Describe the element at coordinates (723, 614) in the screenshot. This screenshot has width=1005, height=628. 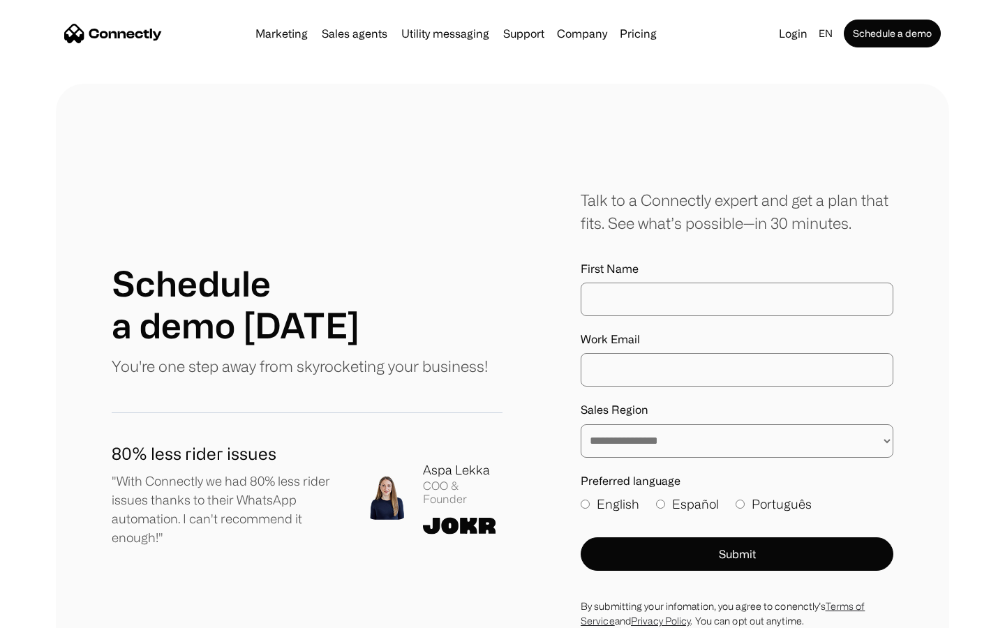
I see `a: Terms of Service` at that location.